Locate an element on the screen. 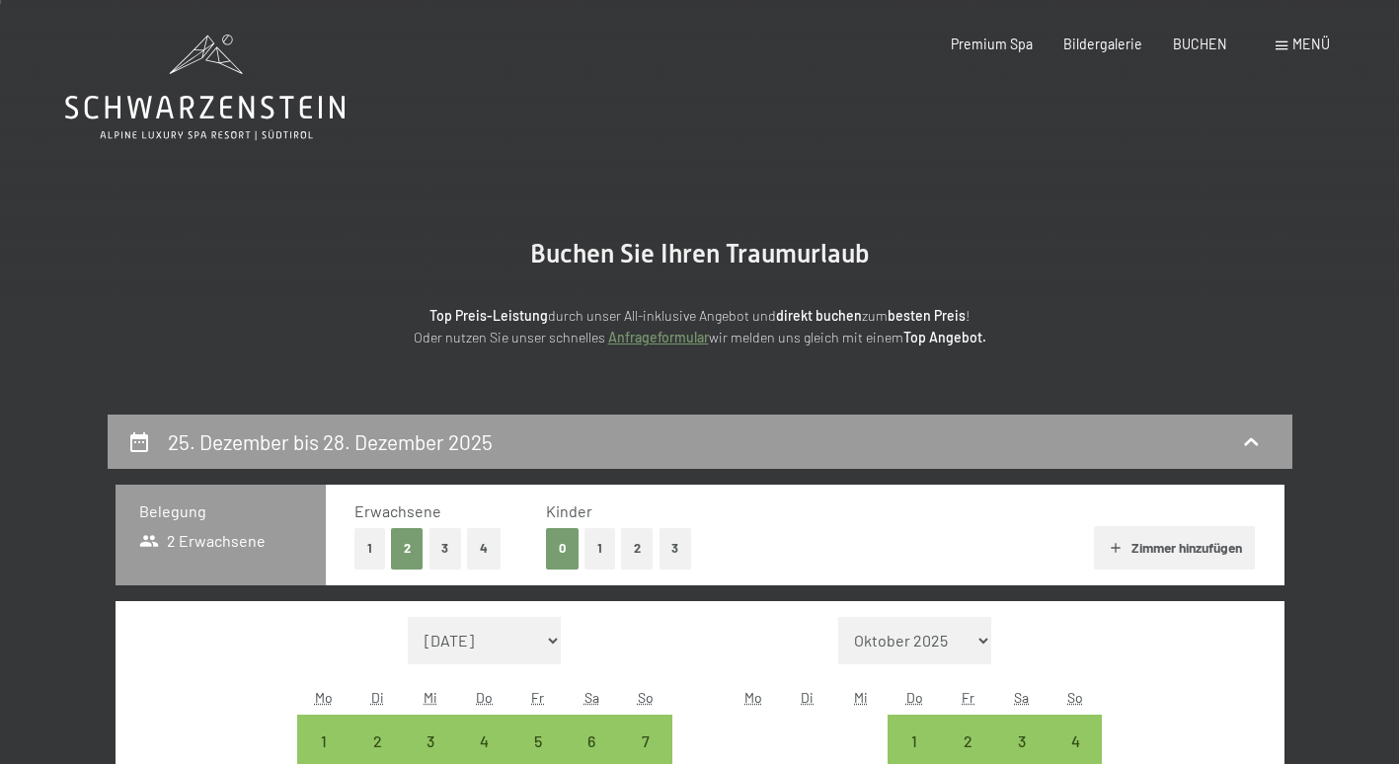 This screenshot has width=1399, height=764. a: BUCHEN is located at coordinates (1200, 43).